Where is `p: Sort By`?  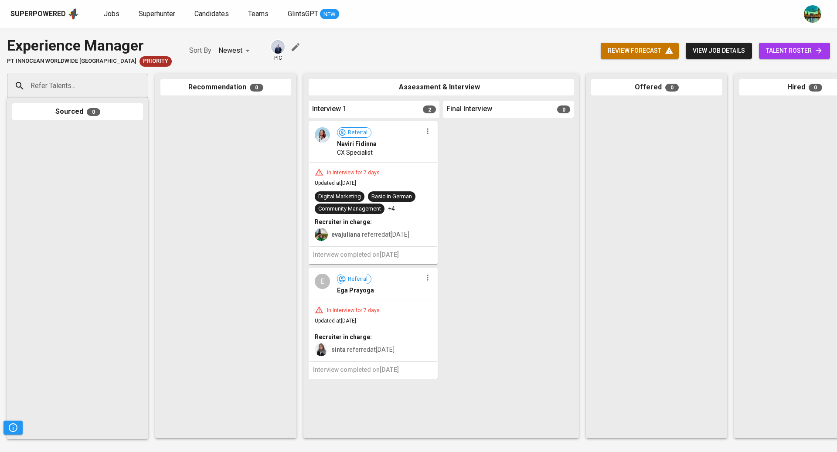
p: Sort By is located at coordinates (200, 51).